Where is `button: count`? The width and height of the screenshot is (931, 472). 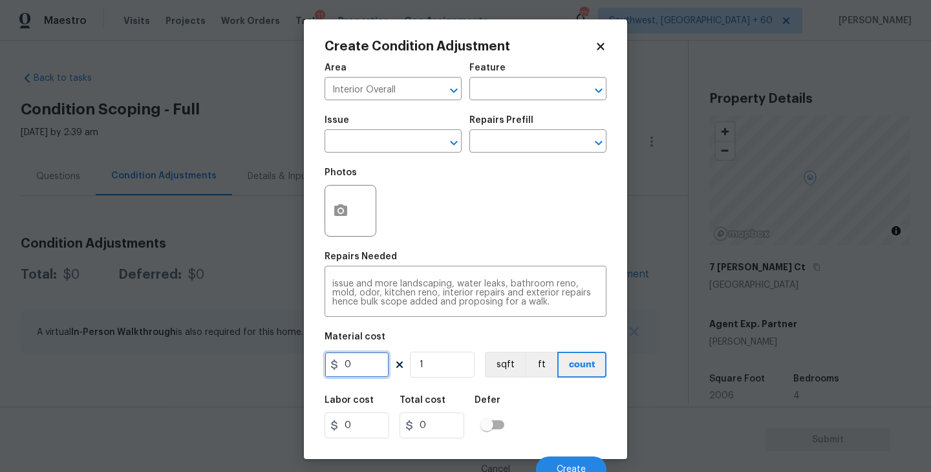 button: count is located at coordinates (582, 365).